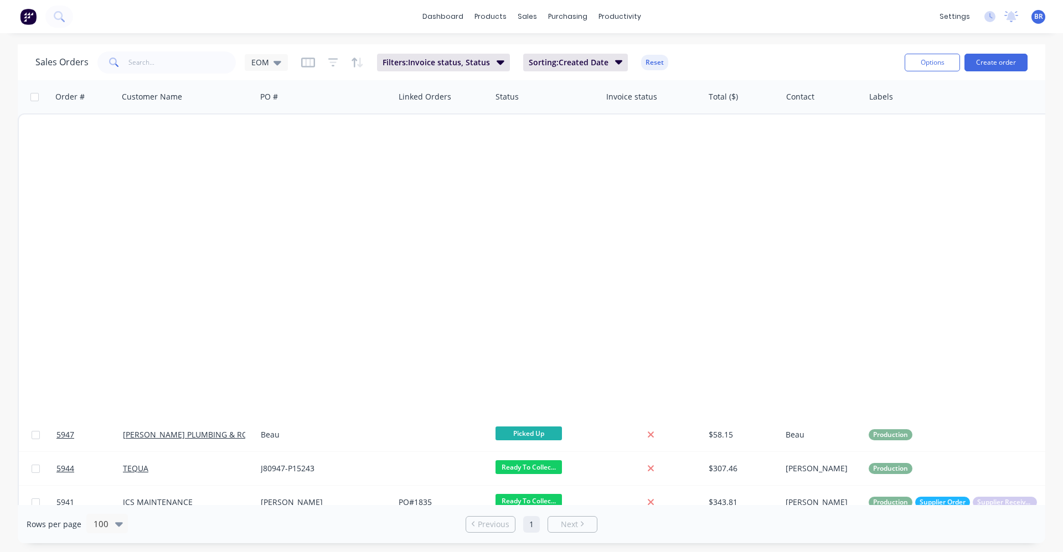  What do you see at coordinates (322, 469) in the screenshot?
I see `div: J80947-P15243` at bounding box center [322, 469].